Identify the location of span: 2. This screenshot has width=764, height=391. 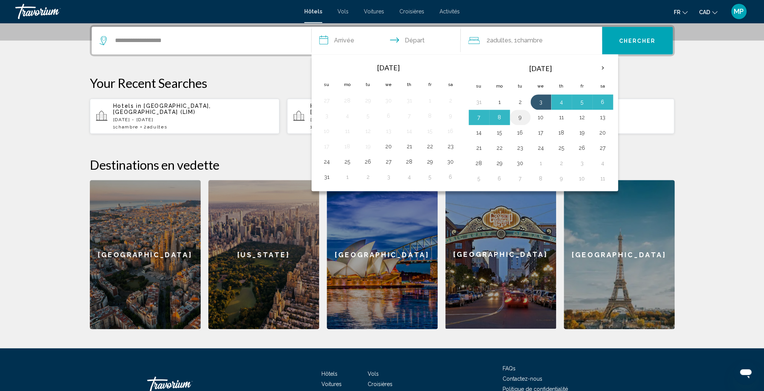
(498, 40).